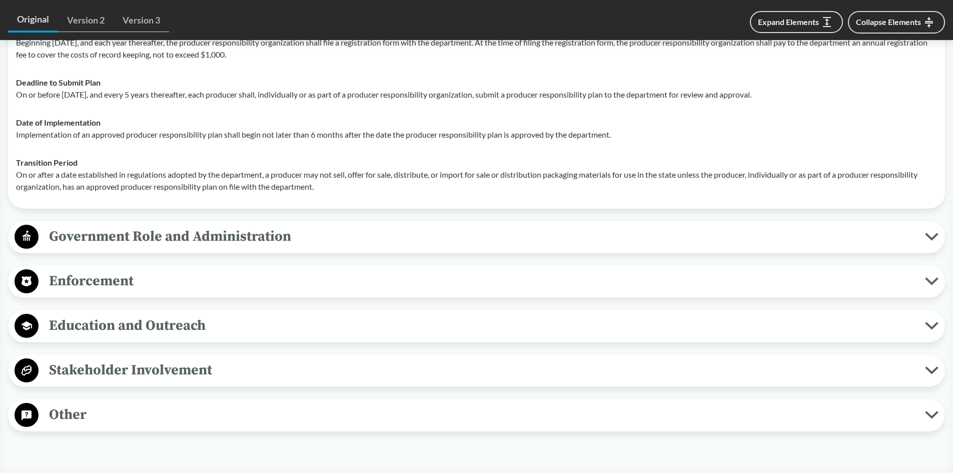 The width and height of the screenshot is (953, 473). What do you see at coordinates (476, 181) in the screenshot?
I see `p: On or after a date established in regulations adopted by the department, a producer may not sell,...` at bounding box center [476, 181].